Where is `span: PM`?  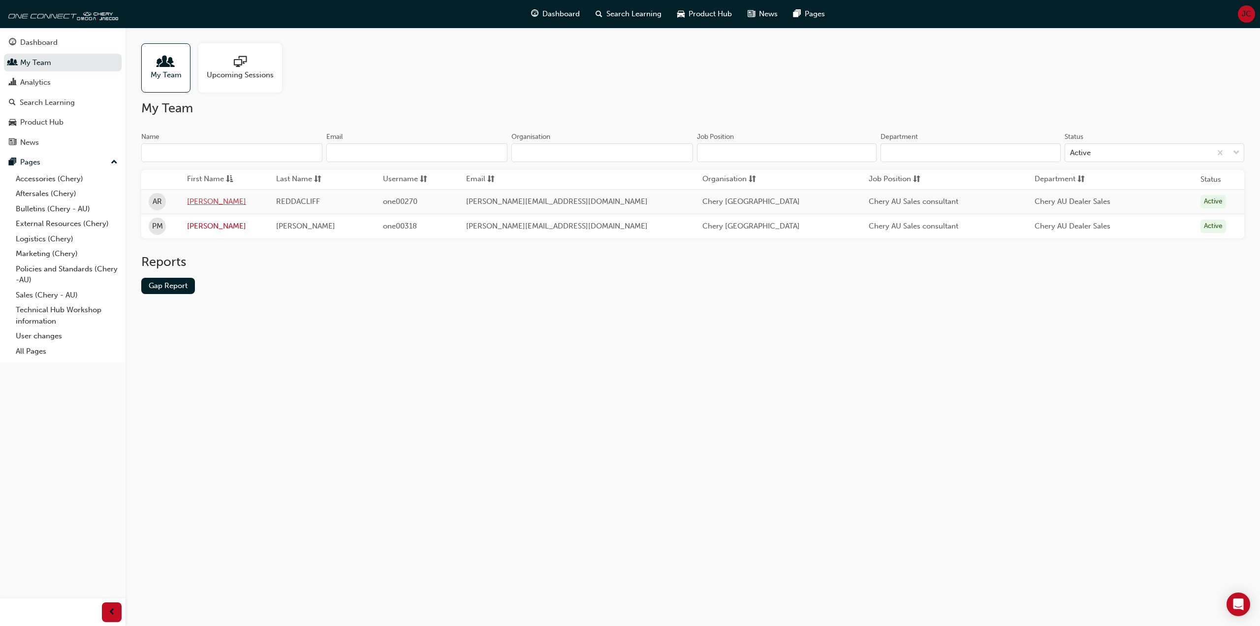 span: PM is located at coordinates (158, 226).